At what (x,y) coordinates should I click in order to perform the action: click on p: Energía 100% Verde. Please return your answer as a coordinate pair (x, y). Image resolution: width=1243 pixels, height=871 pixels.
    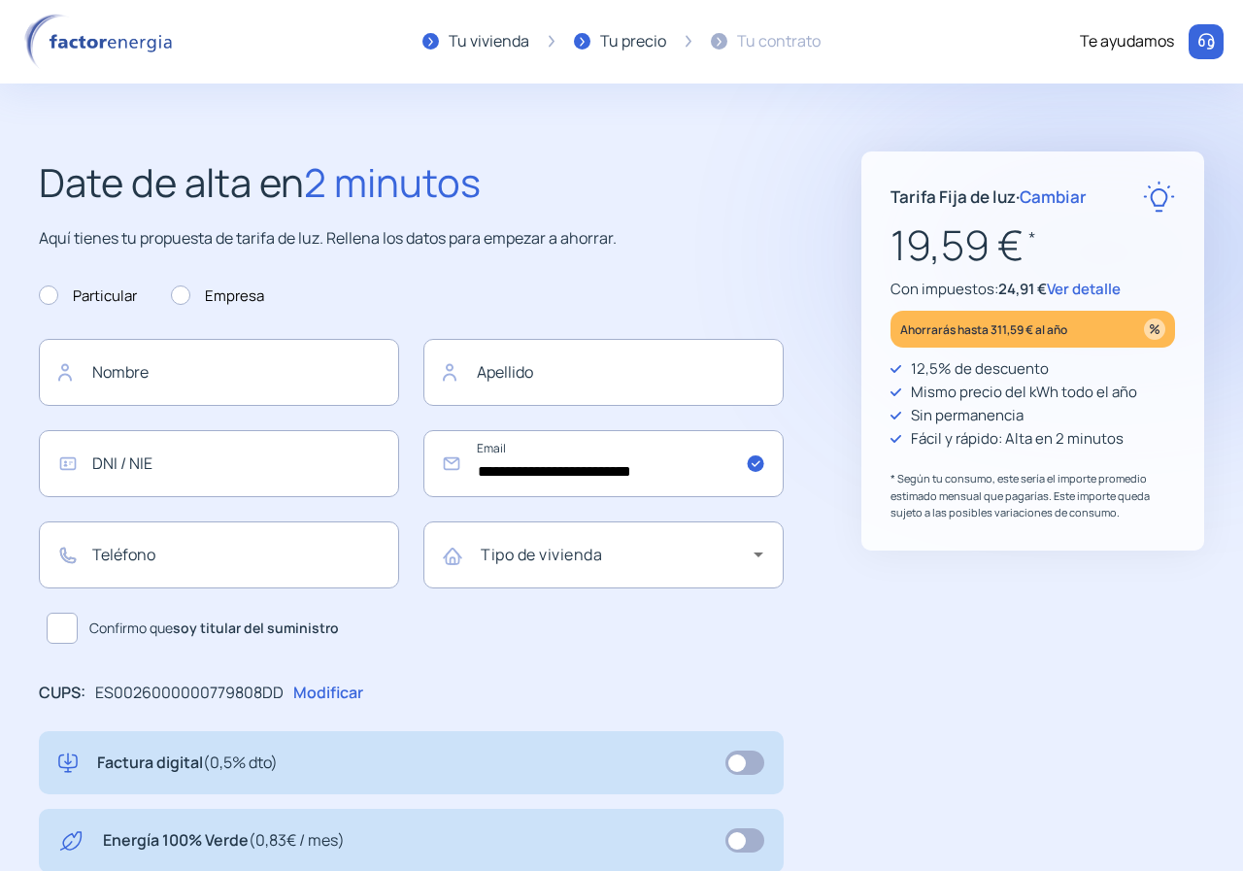
    Looking at the image, I should click on (223, 841).